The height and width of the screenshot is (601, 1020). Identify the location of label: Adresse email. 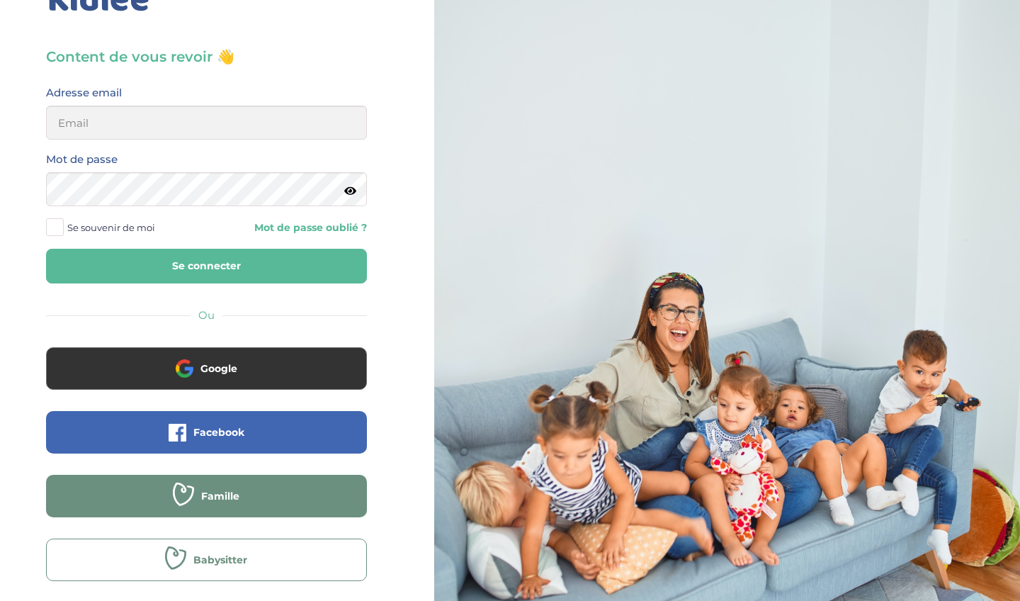
(84, 93).